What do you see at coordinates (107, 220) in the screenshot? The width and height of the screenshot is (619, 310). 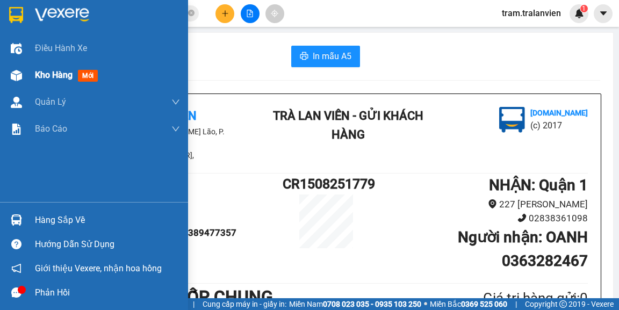 I see `div: Hàng sắp về` at bounding box center [107, 220].